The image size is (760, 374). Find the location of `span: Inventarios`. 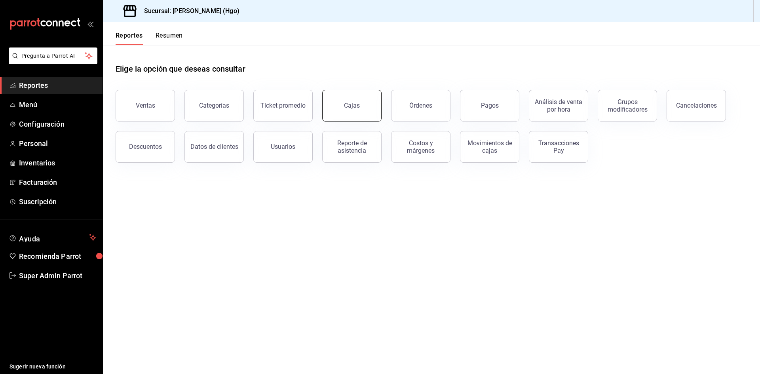

span: Inventarios is located at coordinates (57, 163).